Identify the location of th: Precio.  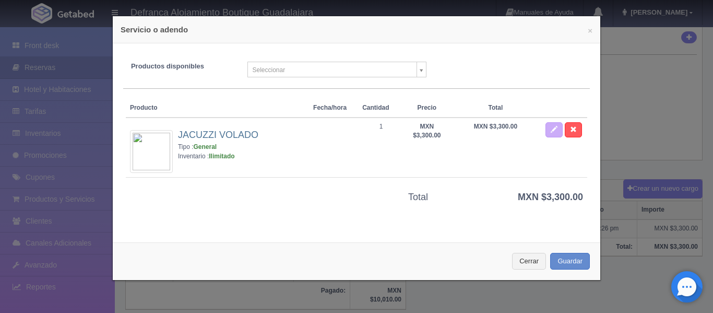
(427, 108).